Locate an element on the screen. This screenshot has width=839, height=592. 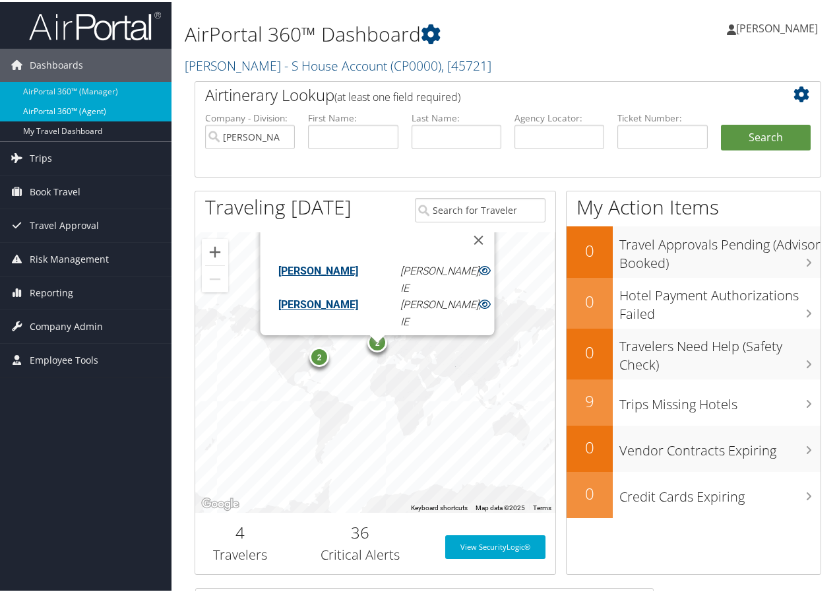
span: ( CP0000 ) is located at coordinates (416, 63).